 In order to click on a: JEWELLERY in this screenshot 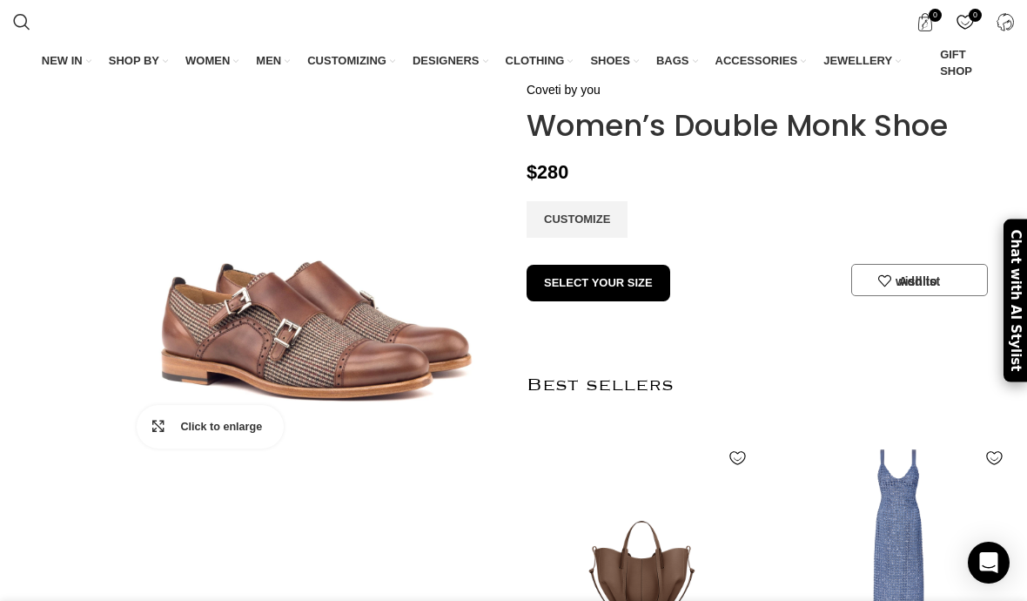, I will do `click(862, 61)`.